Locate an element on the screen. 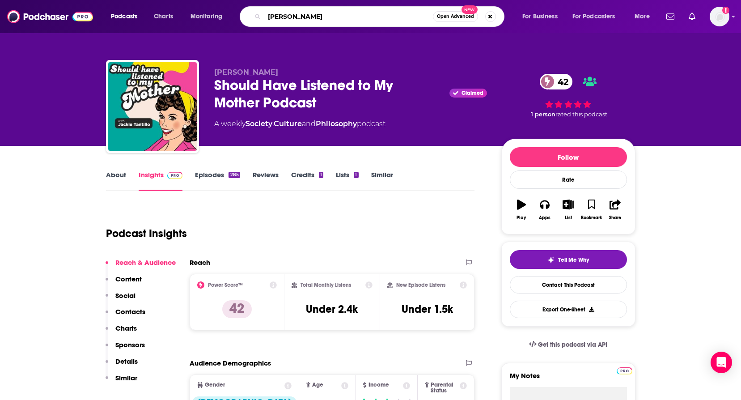 This screenshot has width=741, height=400. p: Similar is located at coordinates (126, 377).